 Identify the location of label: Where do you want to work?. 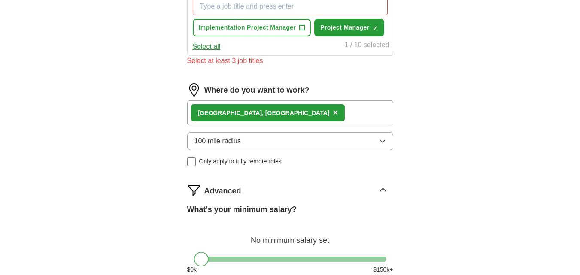
(257, 90).